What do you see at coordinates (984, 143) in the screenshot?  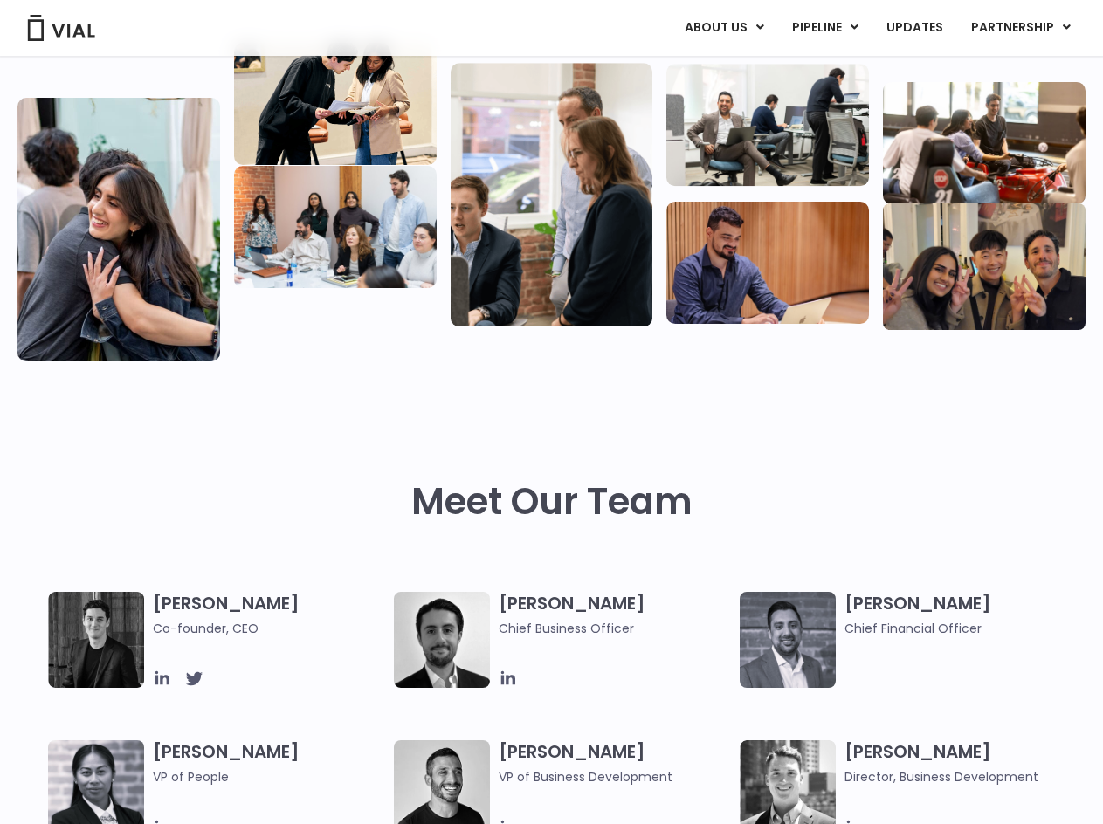 I see `img: Group of people playing whirlyball` at bounding box center [984, 143].